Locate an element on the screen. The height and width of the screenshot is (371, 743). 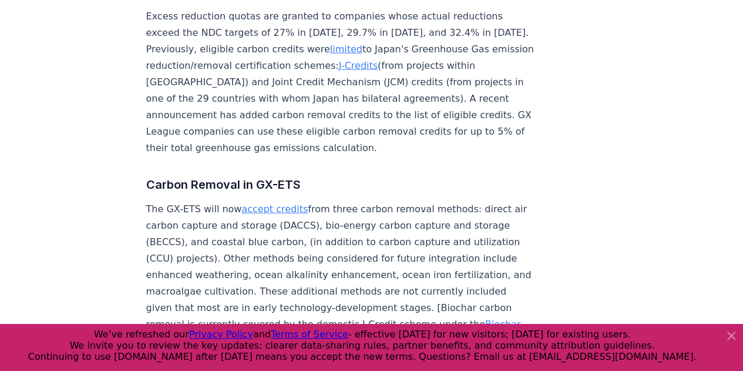
h3: Carbon Removal in GX-ETS is located at coordinates (341, 185).